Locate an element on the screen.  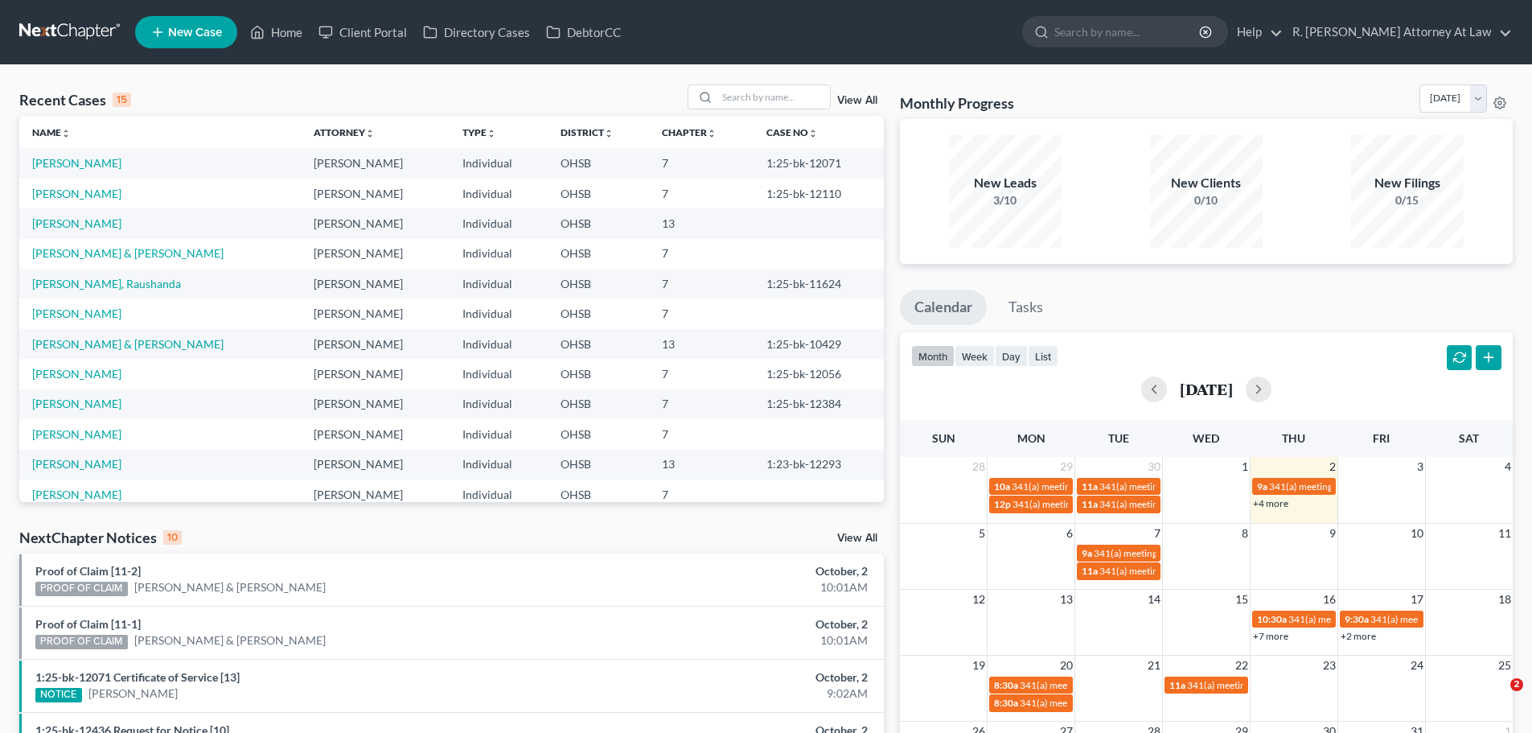
span: 12 is located at coordinates (979, 599).